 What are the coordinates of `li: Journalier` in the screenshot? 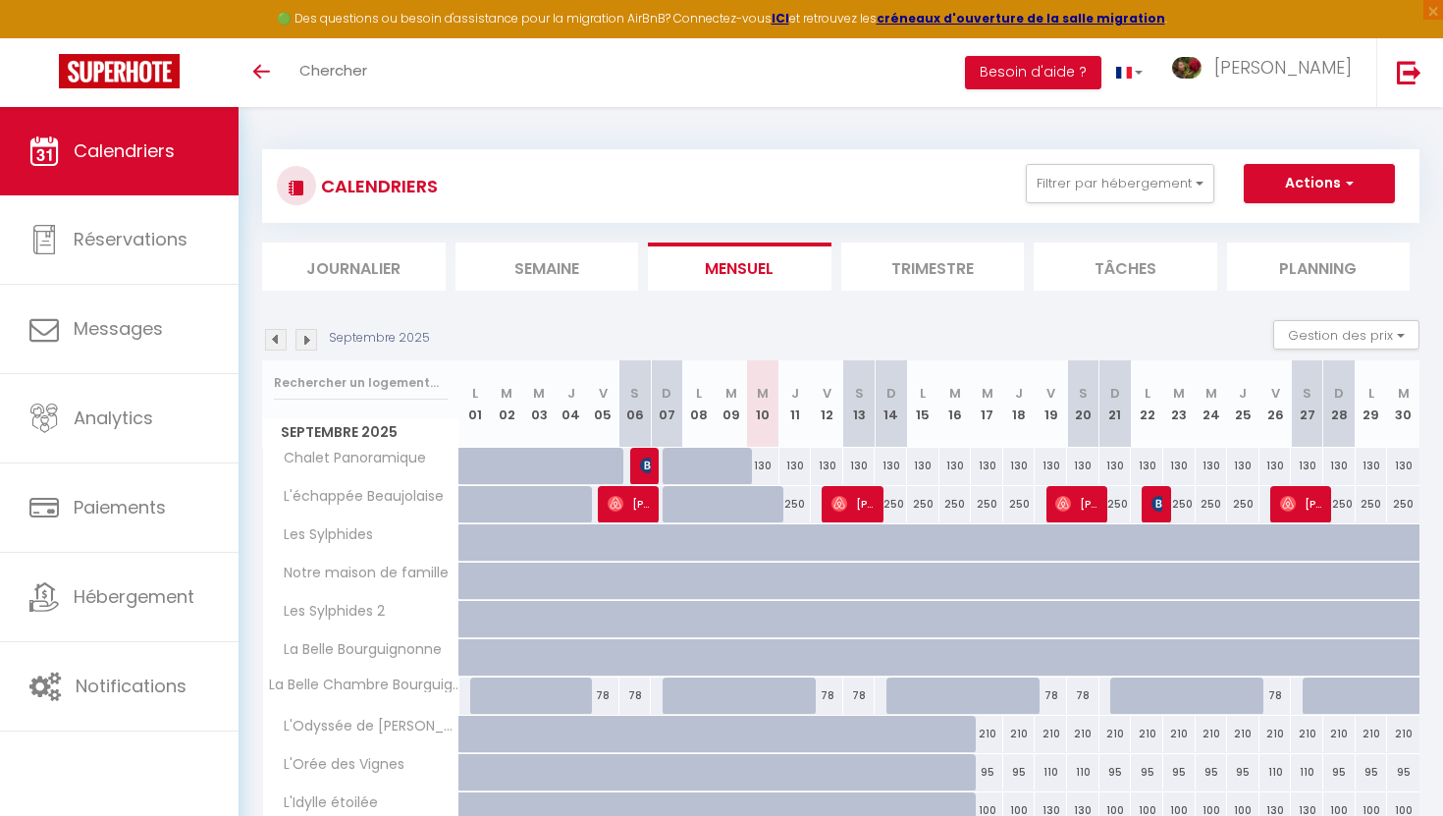 It's located at (353, 266).